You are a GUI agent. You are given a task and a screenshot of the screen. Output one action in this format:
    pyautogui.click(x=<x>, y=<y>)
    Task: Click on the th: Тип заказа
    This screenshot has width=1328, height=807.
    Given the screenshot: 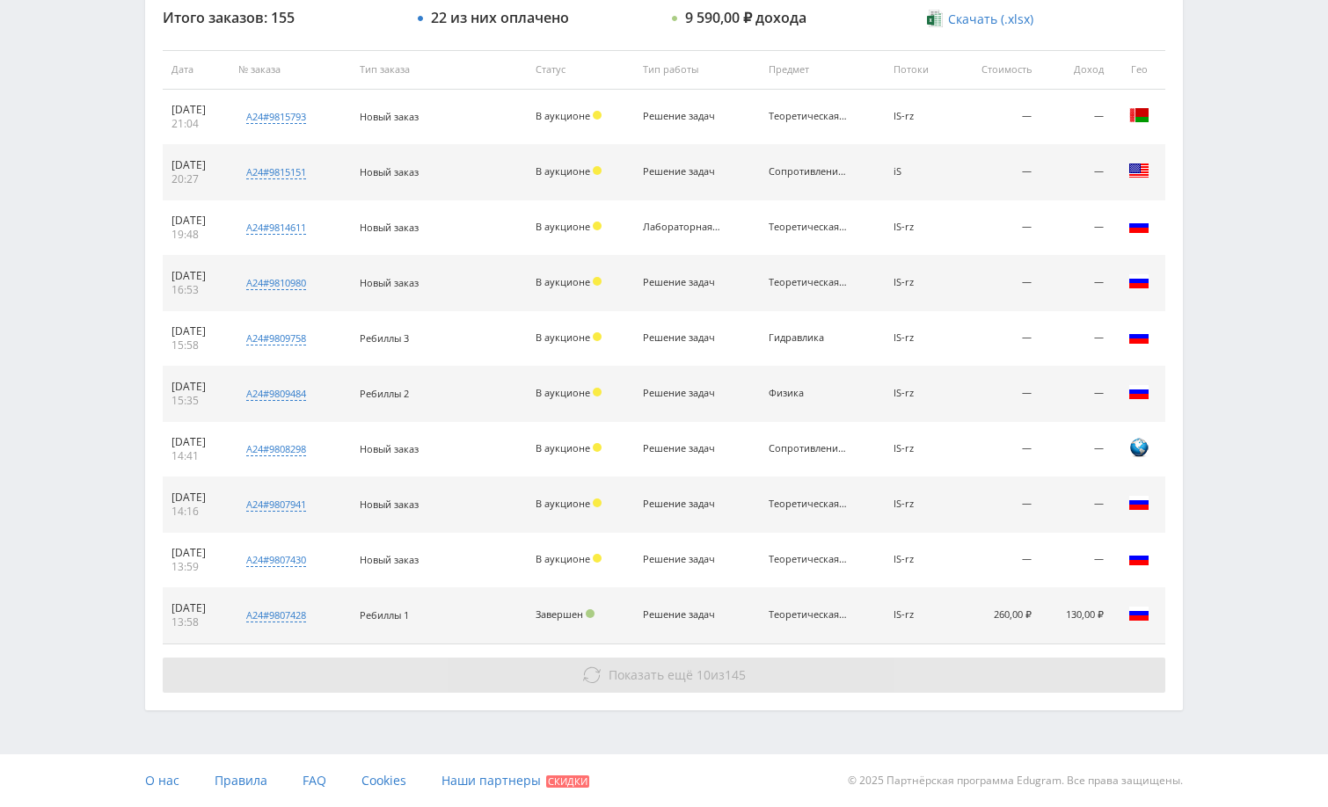 What is the action you would take?
    pyautogui.click(x=439, y=69)
    